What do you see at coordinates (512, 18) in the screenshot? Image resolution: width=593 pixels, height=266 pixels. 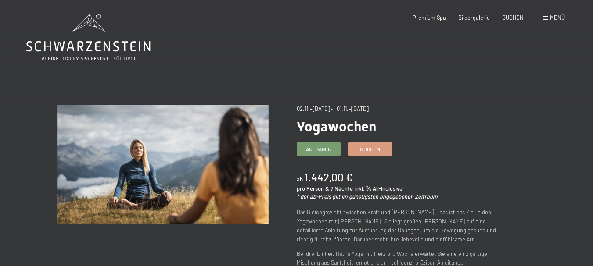 I see `span: BUCHEN` at bounding box center [512, 18].